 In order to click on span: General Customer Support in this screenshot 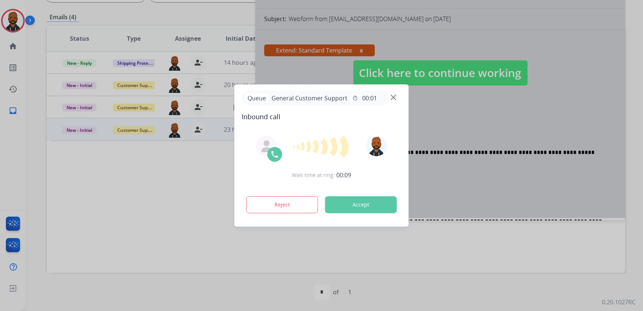, I will do `click(310, 98)`.